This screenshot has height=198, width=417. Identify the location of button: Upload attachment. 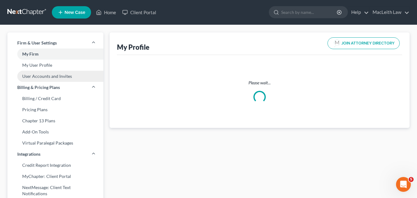
(12, 153).